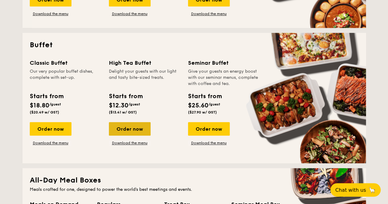 The height and width of the screenshot is (204, 388). I want to click on h2: Buffet, so click(194, 45).